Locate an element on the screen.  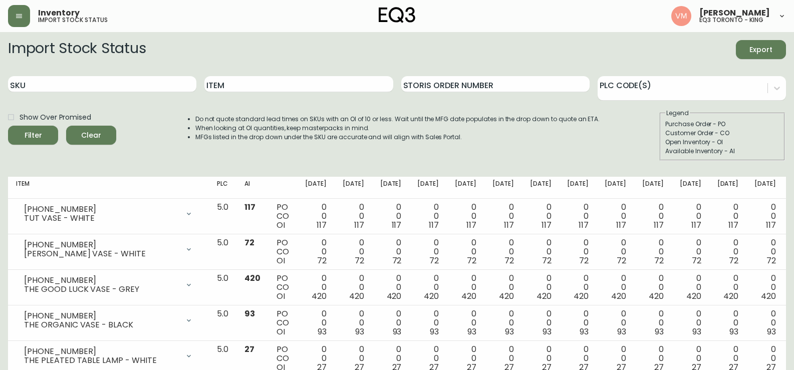
td: 5.0 is located at coordinates (222, 252).